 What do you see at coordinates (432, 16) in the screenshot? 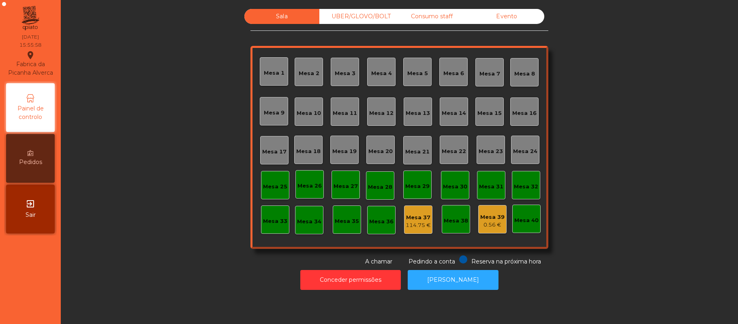
I see `div: Consumo staff` at bounding box center [432, 16].